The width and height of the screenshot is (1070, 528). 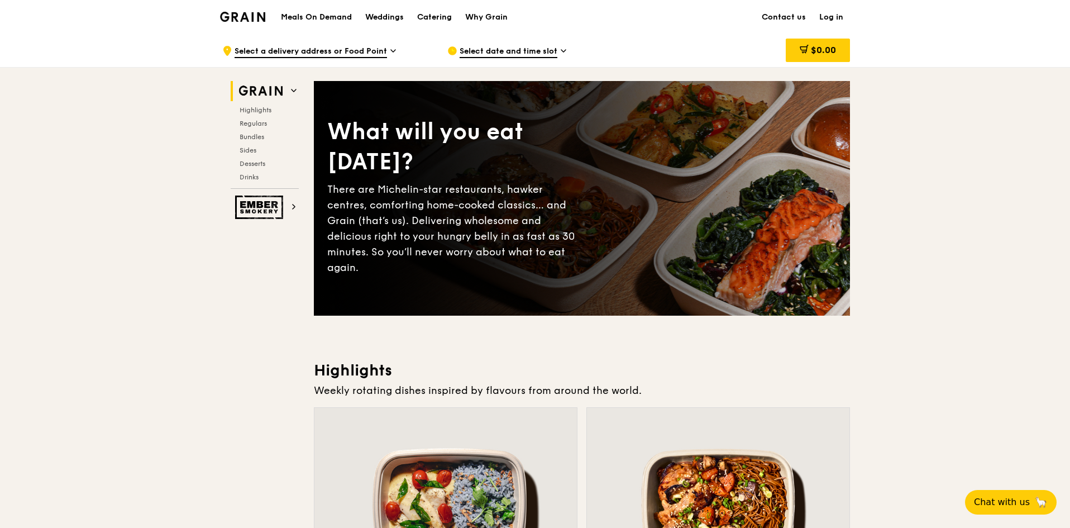 What do you see at coordinates (486, 17) in the screenshot?
I see `a: Why Grain` at bounding box center [486, 17].